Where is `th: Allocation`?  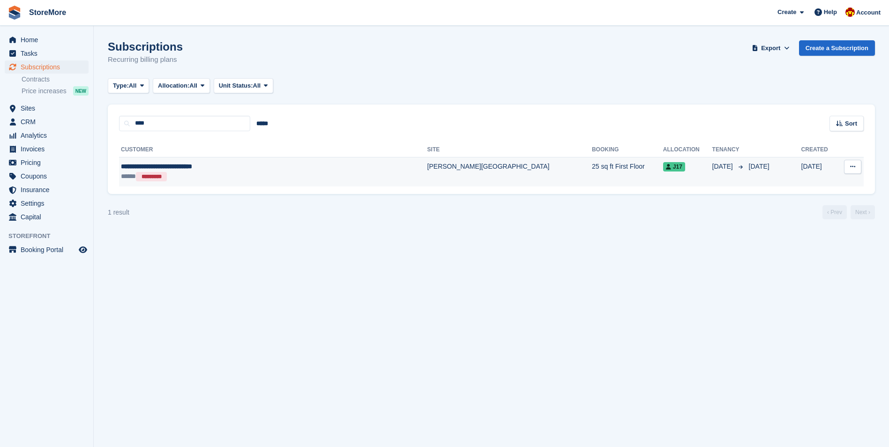
th: Allocation is located at coordinates (688, 150).